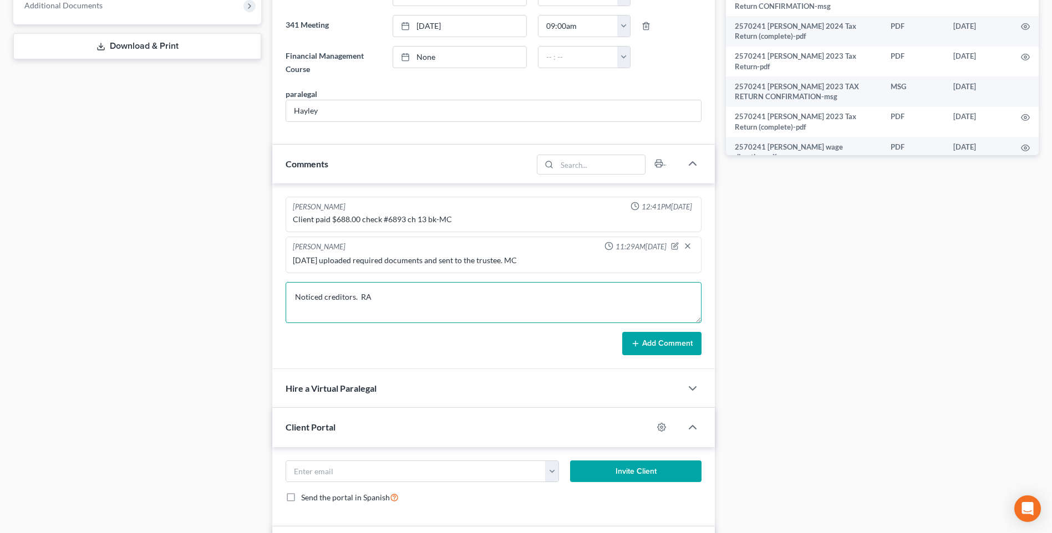 This screenshot has width=1052, height=533. I want to click on span: Client Portal, so click(310, 427).